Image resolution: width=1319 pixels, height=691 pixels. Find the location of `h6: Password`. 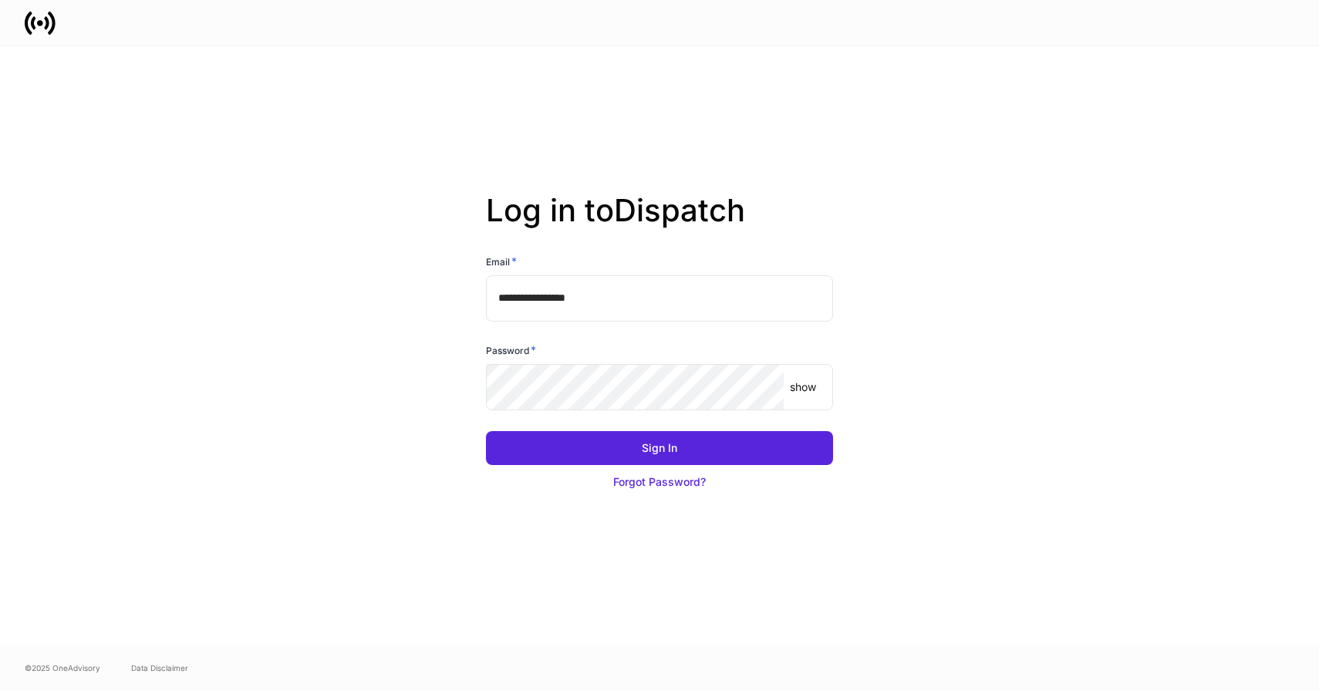

h6: Password is located at coordinates (511, 350).